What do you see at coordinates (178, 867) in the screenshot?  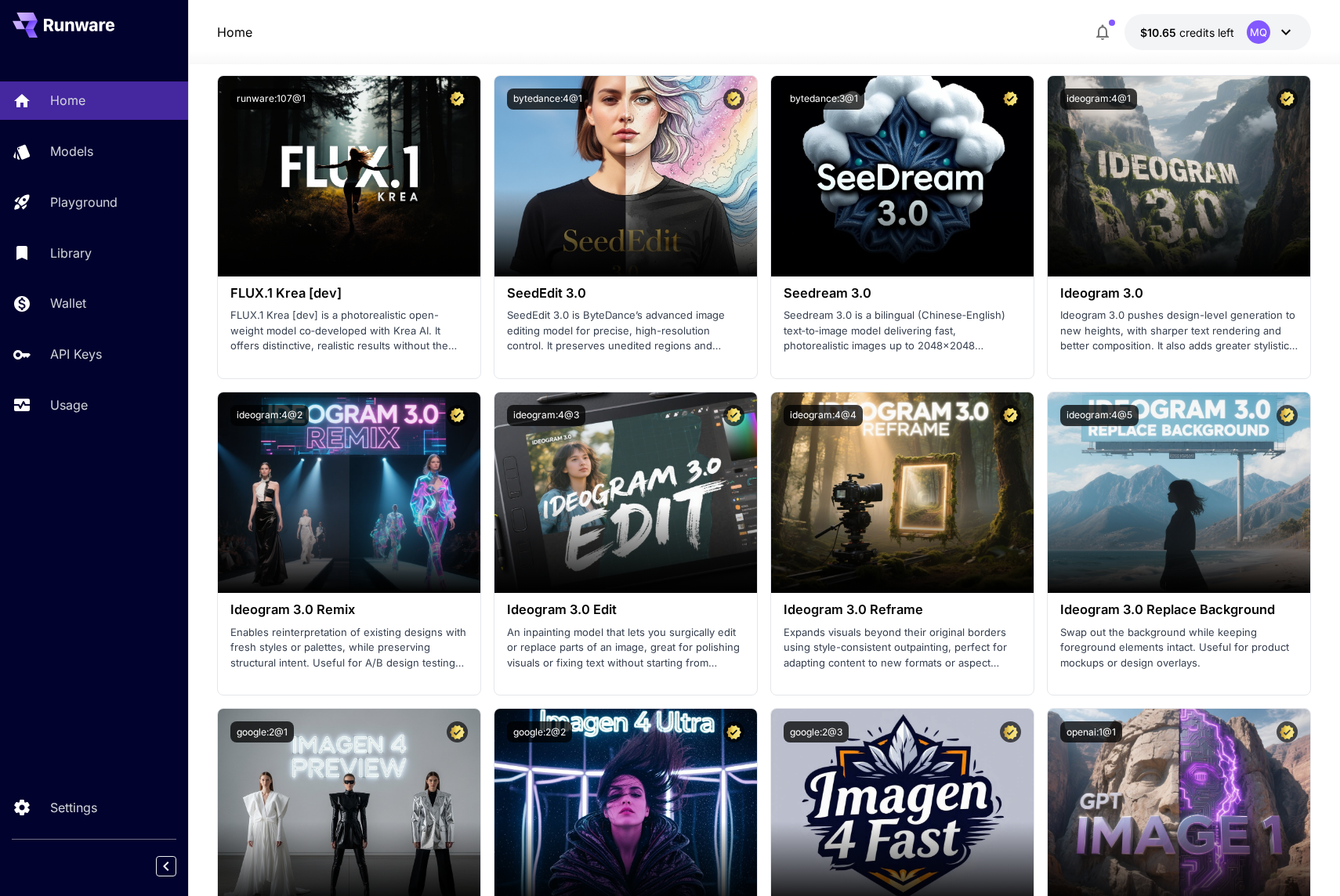 I see `div: Collapse sidebar` at bounding box center [178, 867].